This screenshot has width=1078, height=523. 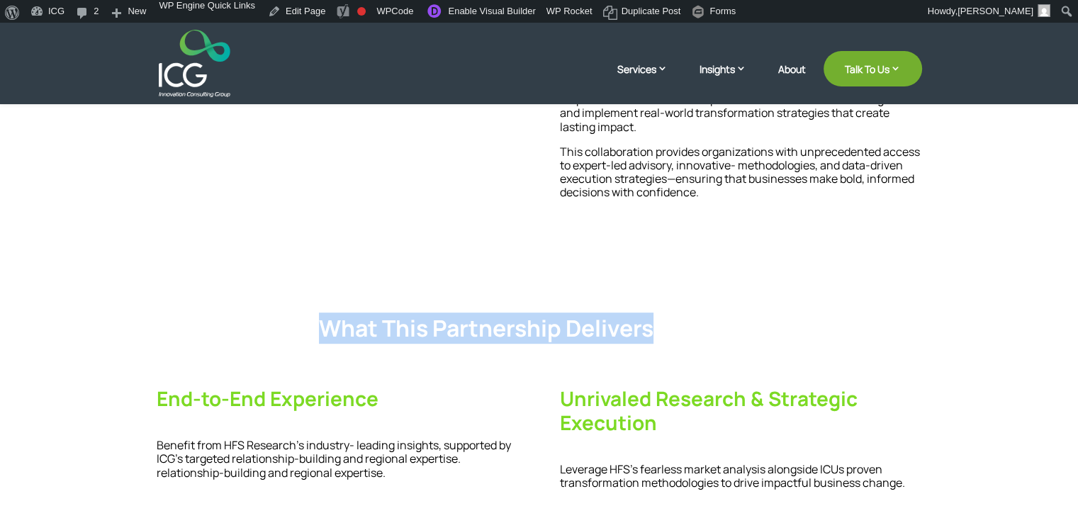 I want to click on img: ICG, so click(x=194, y=63).